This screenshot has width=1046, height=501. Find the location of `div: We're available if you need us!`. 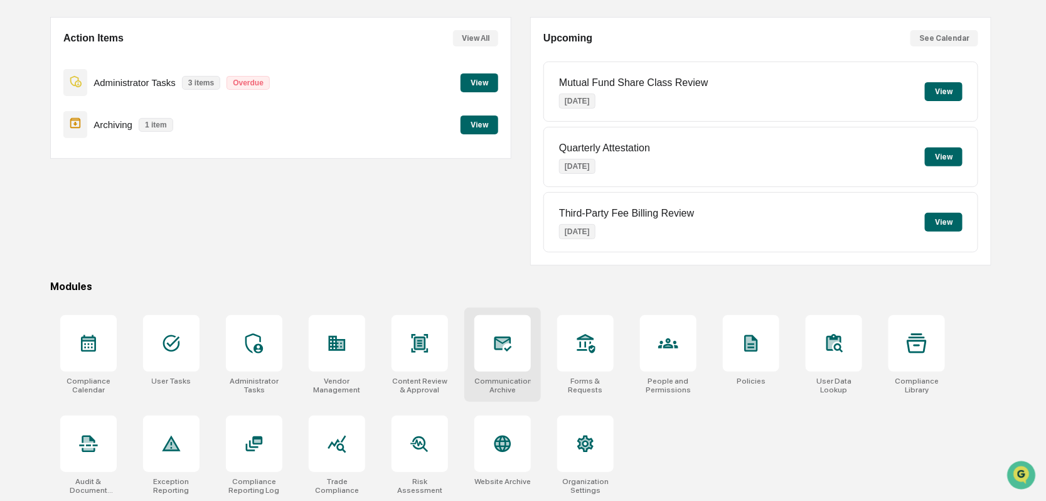

div: We're available if you need us! is located at coordinates (100, 114).